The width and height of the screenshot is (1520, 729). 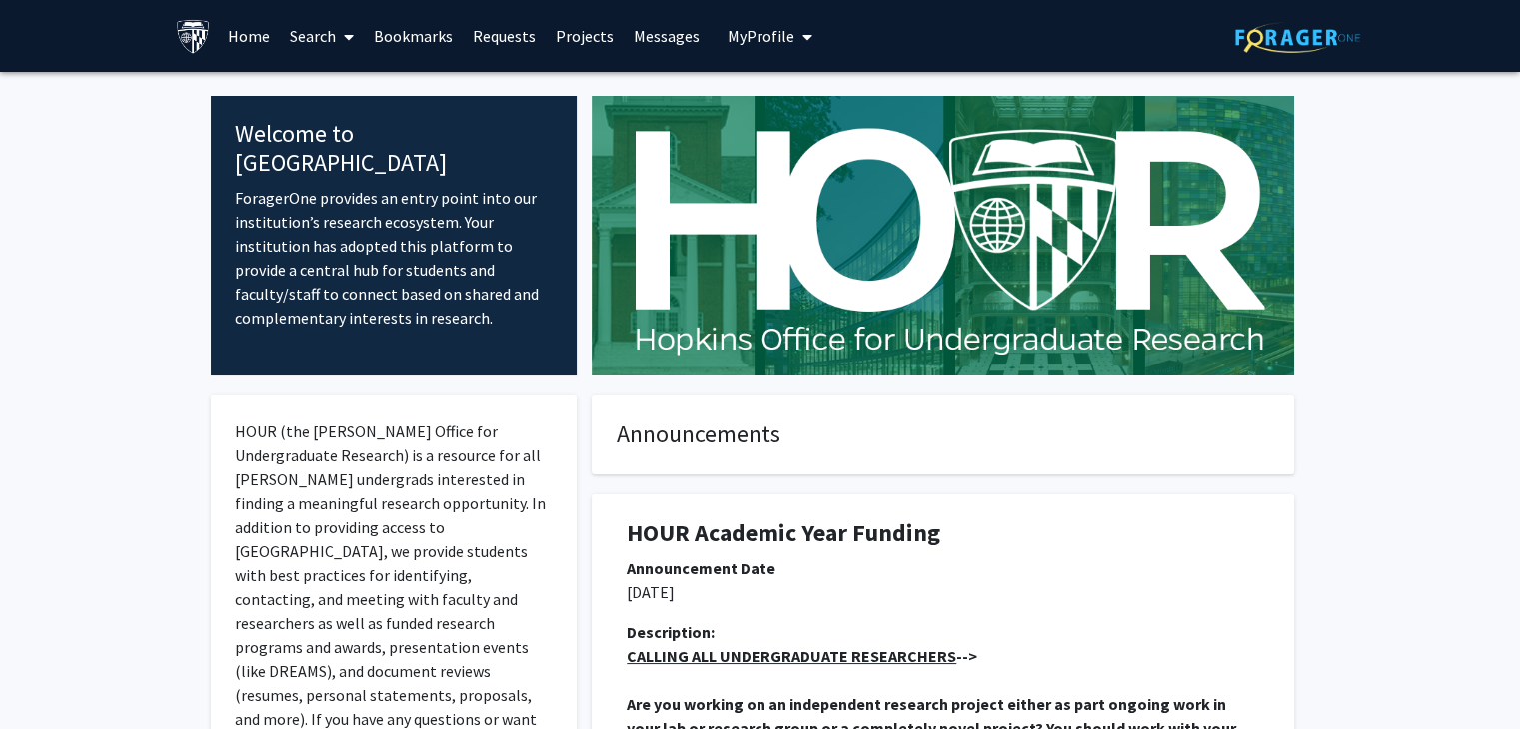 What do you see at coordinates (942, 236) in the screenshot?
I see `img: Cover Image` at bounding box center [942, 236].